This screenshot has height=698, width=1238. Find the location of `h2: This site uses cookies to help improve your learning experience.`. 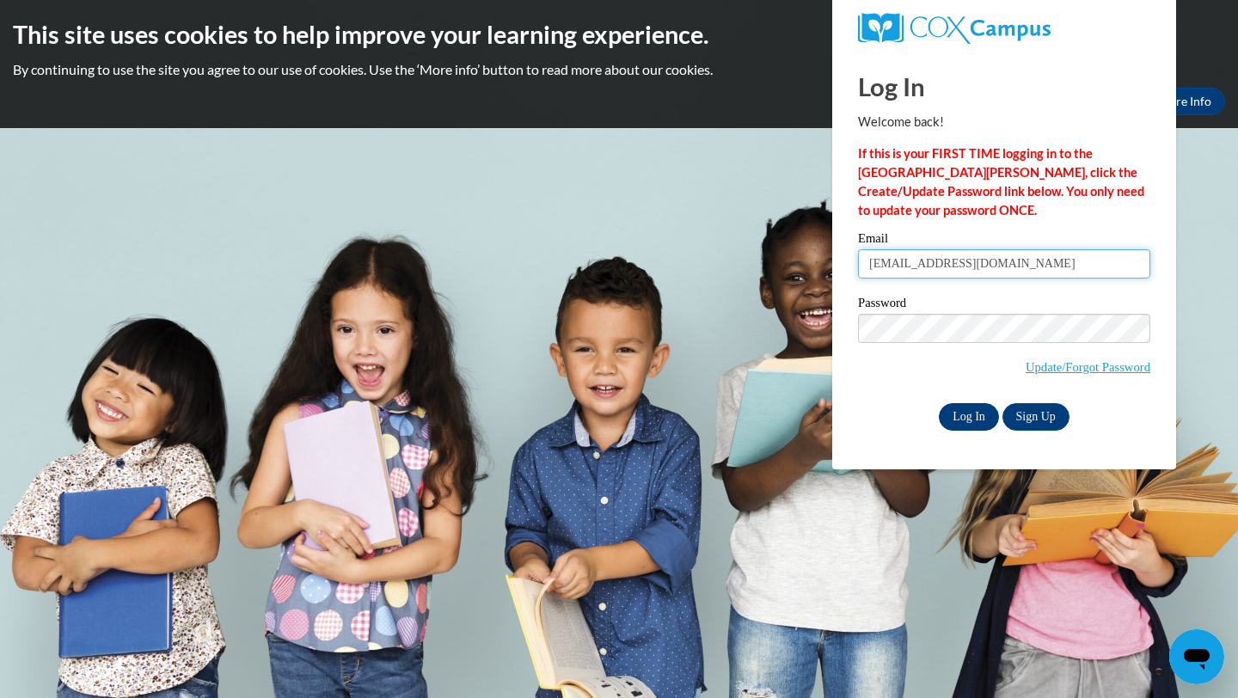

h2: This site uses cookies to help improve your learning experience. is located at coordinates (619, 34).